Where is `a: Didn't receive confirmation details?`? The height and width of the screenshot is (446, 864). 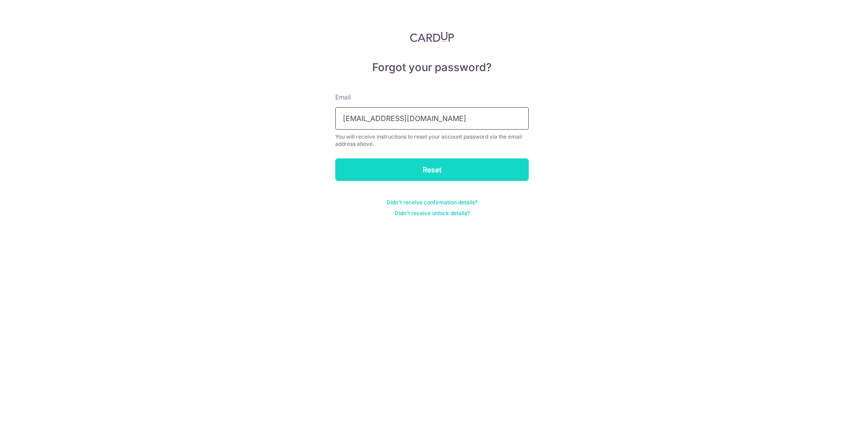 a: Didn't receive confirmation details? is located at coordinates (432, 203).